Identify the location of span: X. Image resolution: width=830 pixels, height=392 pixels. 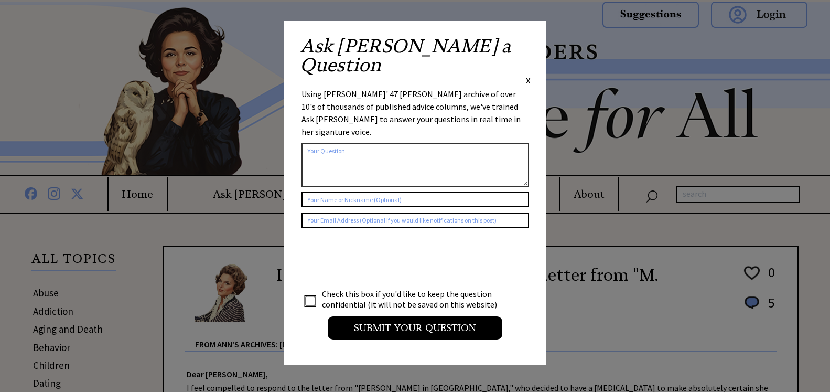
(528, 80).